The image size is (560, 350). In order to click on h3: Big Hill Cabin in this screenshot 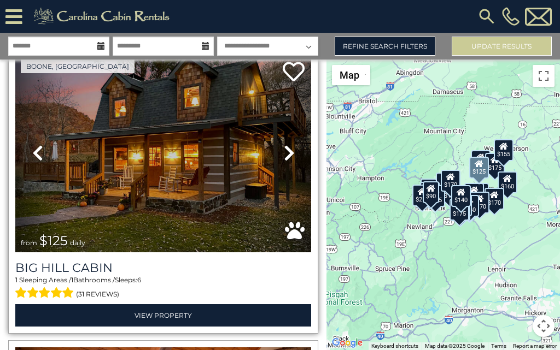, I will do `click(163, 268)`.